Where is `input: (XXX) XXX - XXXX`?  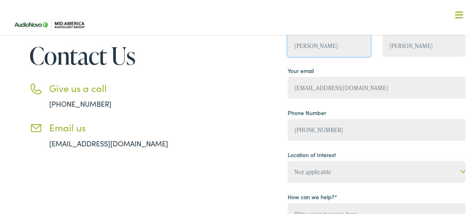
input: (XXX) XXX - XXXX is located at coordinates (376, 129).